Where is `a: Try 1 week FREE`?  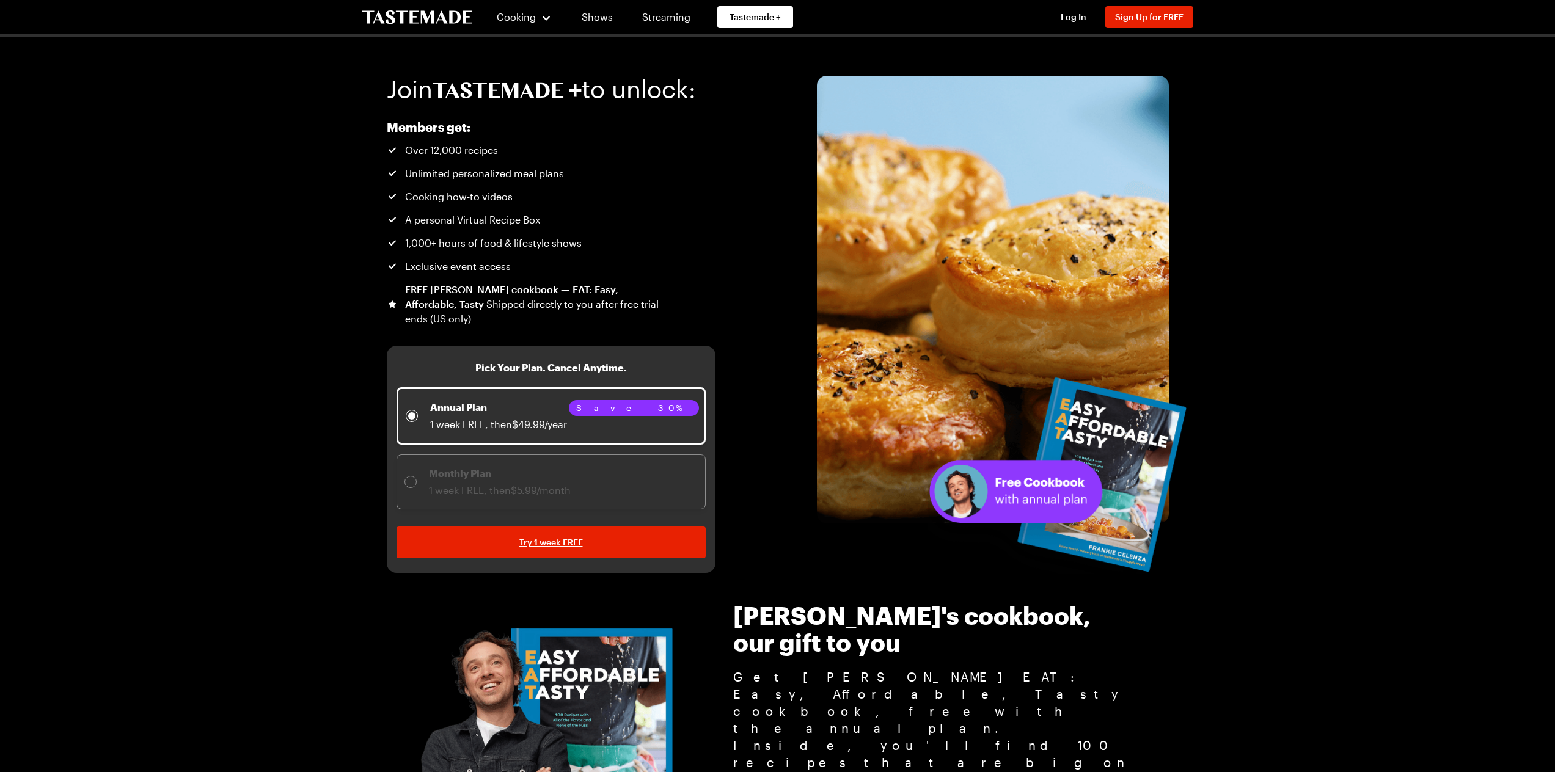 a: Try 1 week FREE is located at coordinates (551, 543).